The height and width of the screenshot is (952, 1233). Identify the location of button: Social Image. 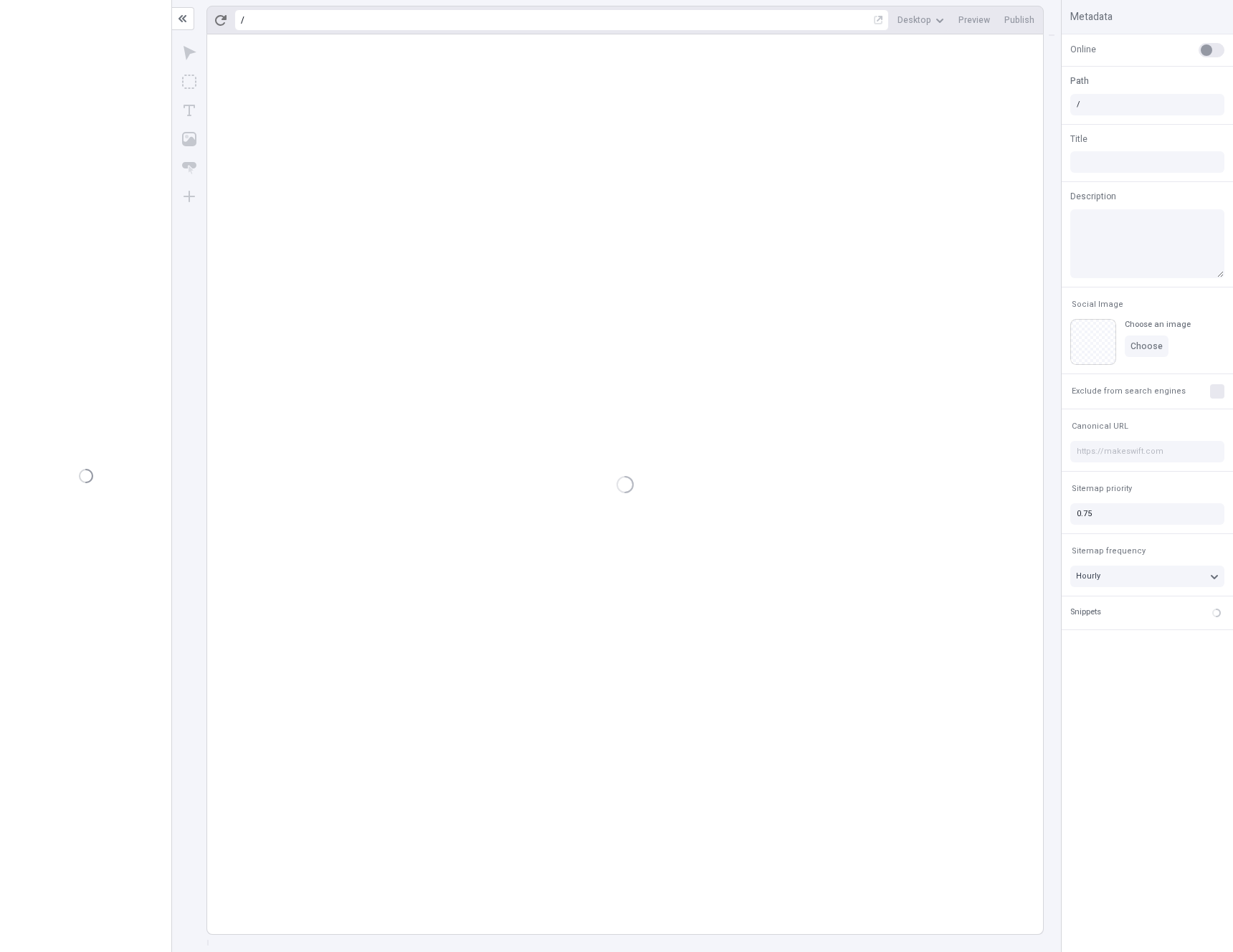
(1098, 305).